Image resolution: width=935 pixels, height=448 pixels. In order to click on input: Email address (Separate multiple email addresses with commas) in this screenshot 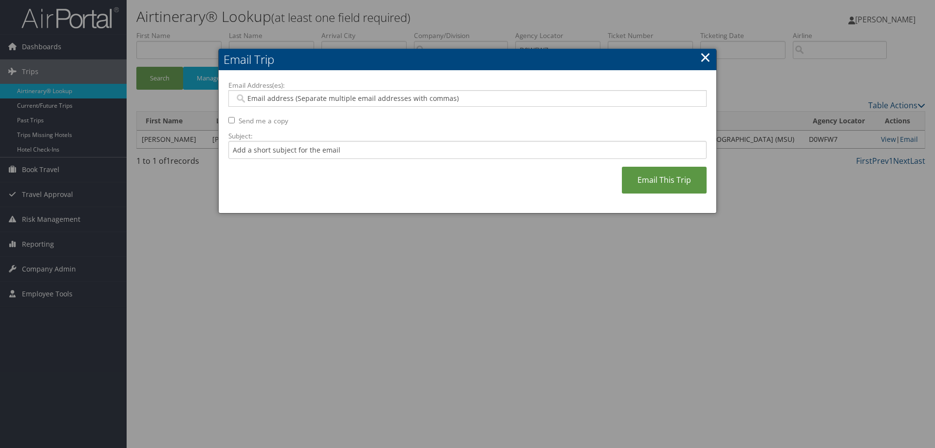, I will do `click(467, 98)`.